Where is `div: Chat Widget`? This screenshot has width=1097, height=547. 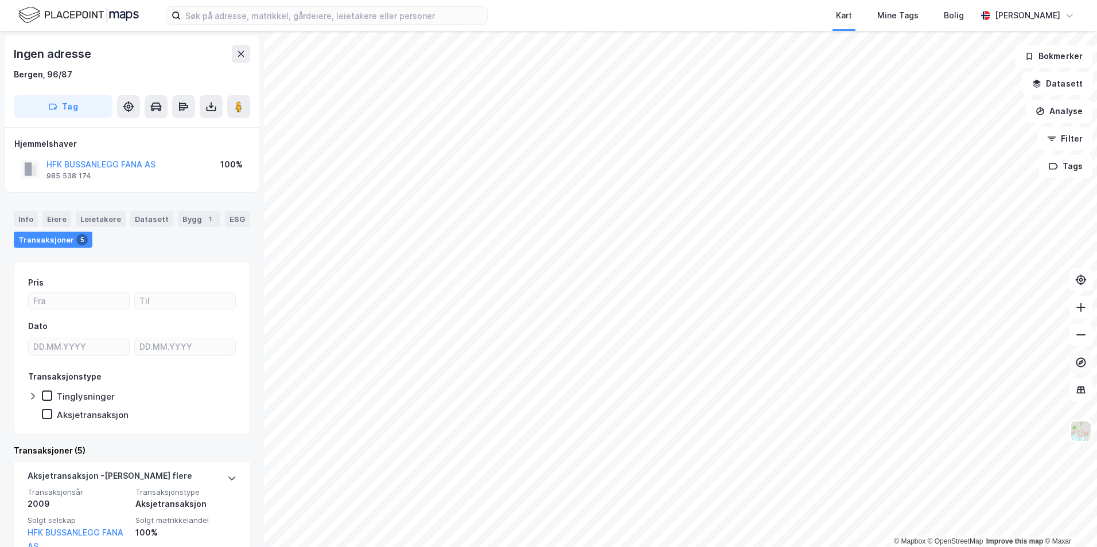 div: Chat Widget is located at coordinates (1068, 520).